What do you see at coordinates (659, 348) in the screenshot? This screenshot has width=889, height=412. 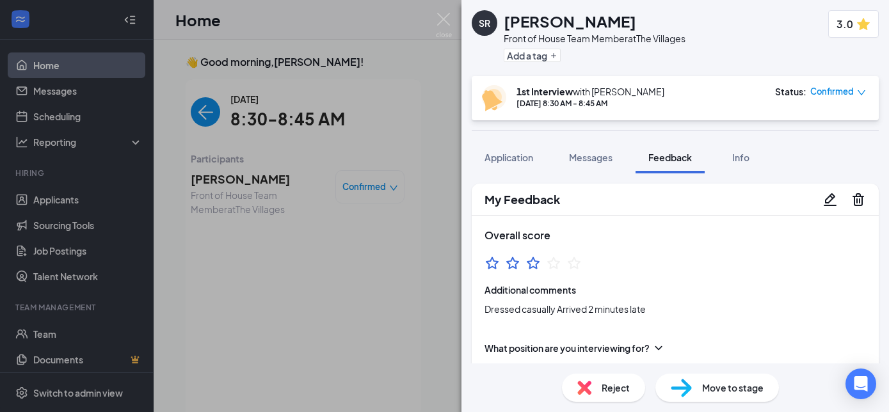 I see `svg: ChevronDown` at bounding box center [659, 348].